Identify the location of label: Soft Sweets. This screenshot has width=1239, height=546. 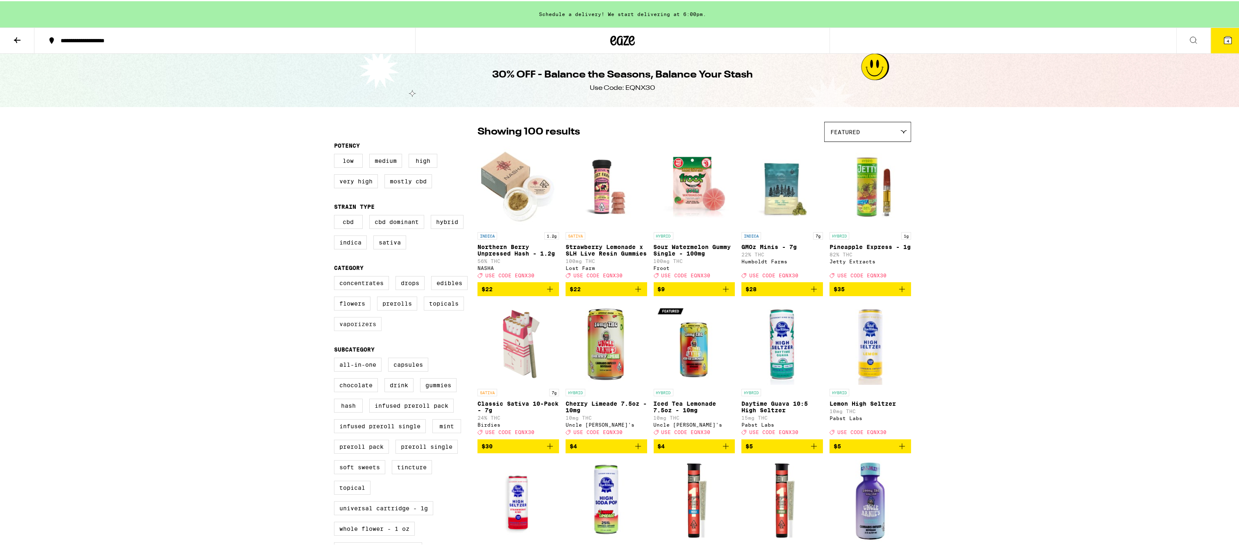
(360, 466).